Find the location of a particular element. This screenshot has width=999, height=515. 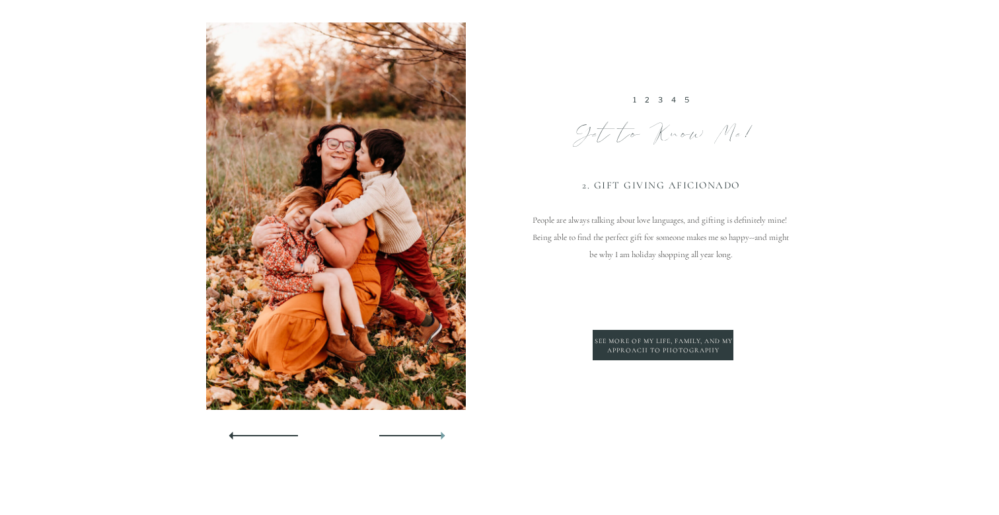

p: 2. Gift giving aficionado is located at coordinates (661, 185).